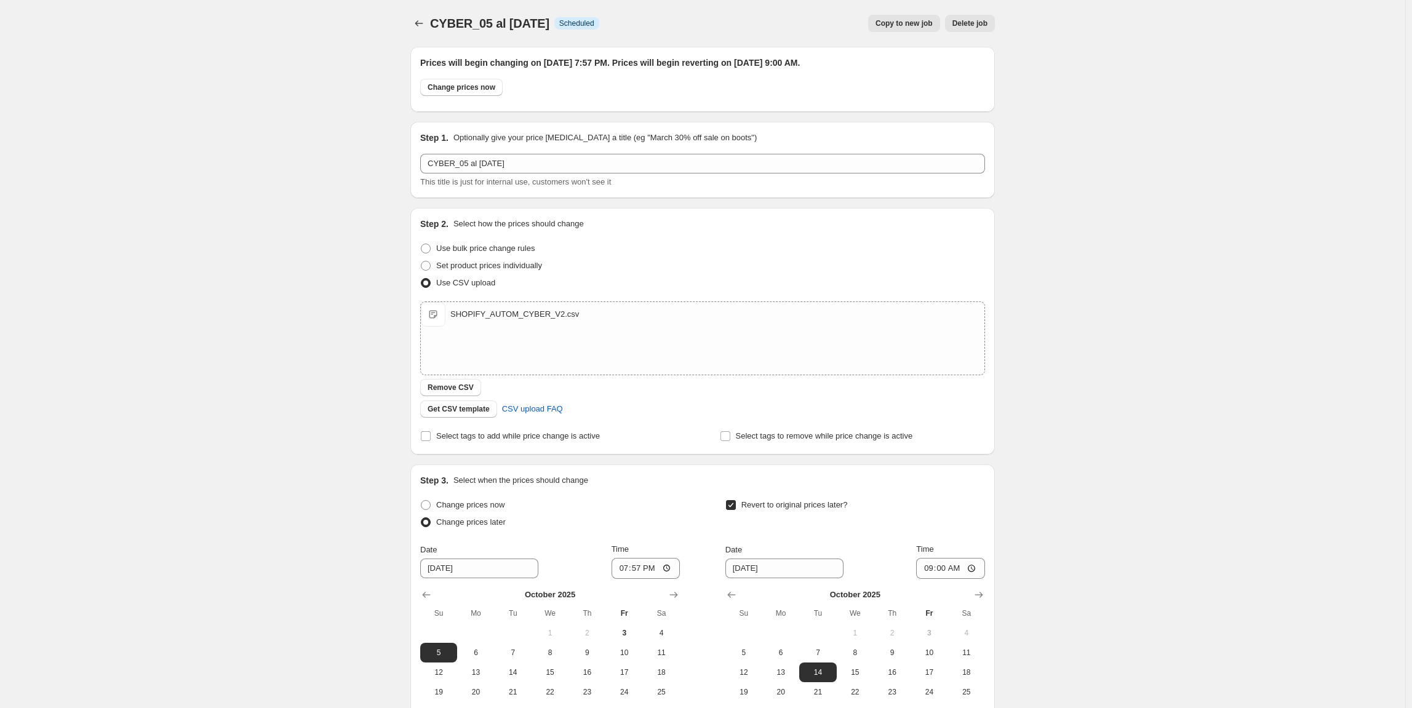 Image resolution: width=1412 pixels, height=708 pixels. Describe the element at coordinates (929, 633) in the screenshot. I see `span: 3` at that location.